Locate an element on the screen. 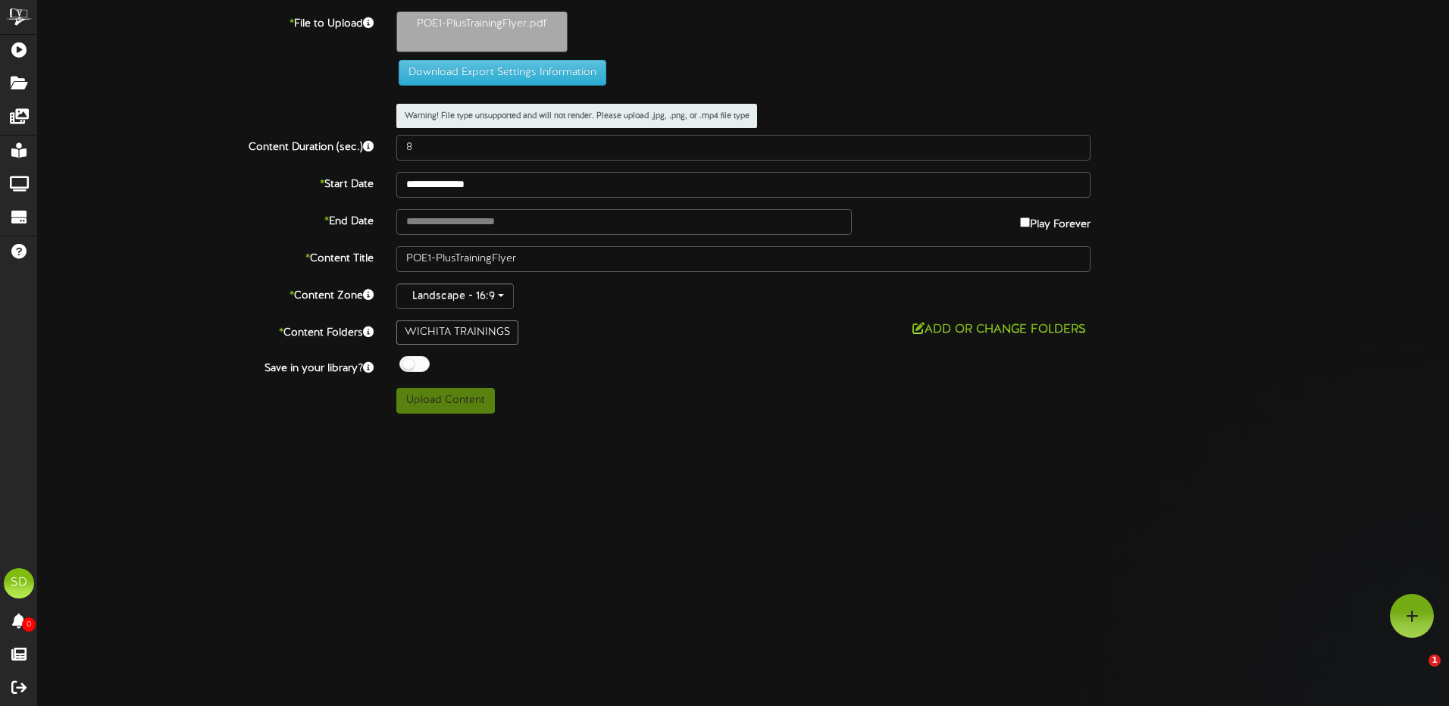  label: End Date is located at coordinates (205, 219).